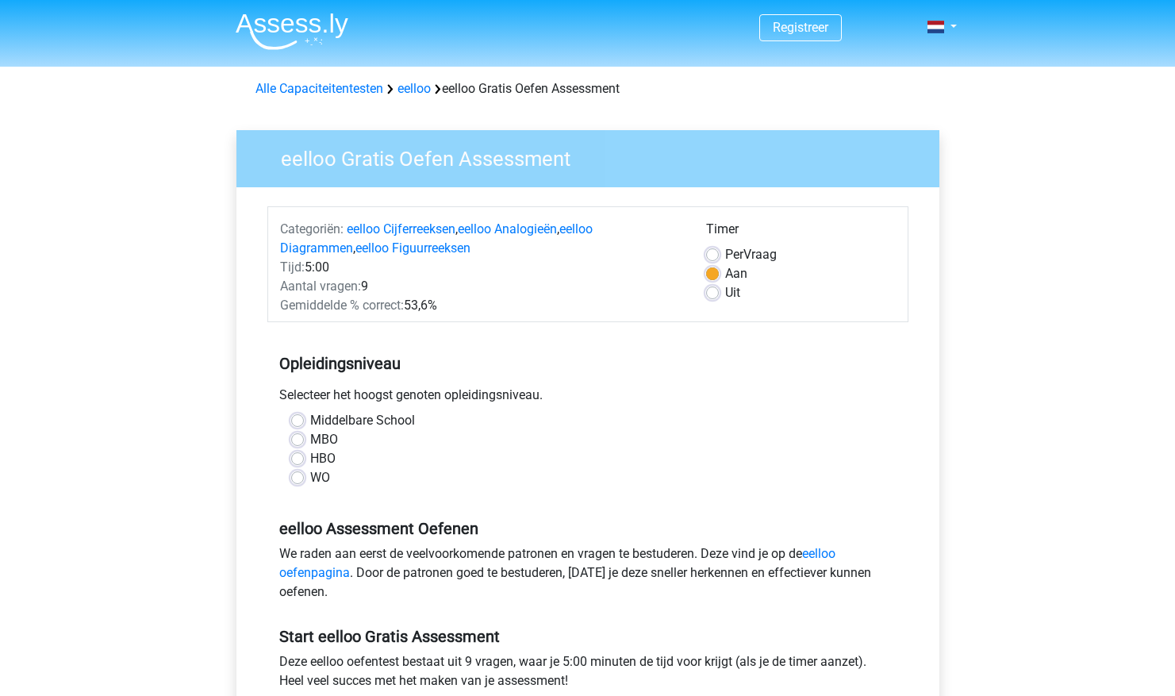  I want to click on h5: eelloo Assessment Oefenen, so click(588, 528).